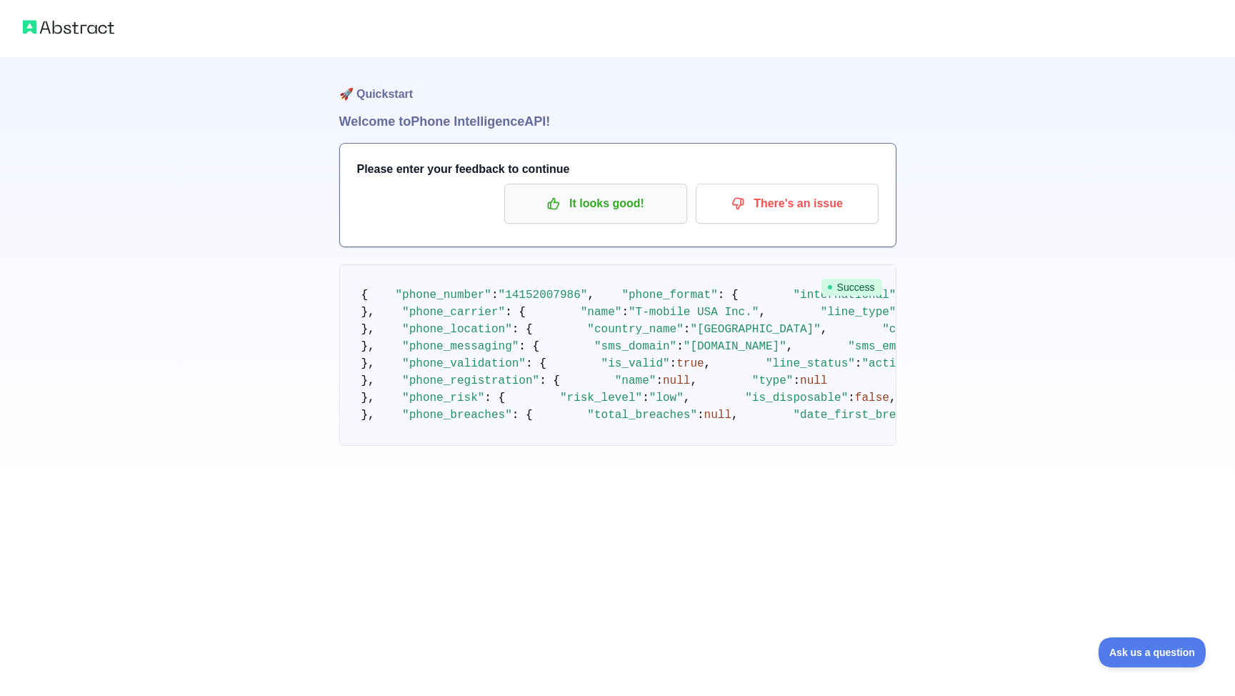 Image resolution: width=1235 pixels, height=696 pixels. What do you see at coordinates (666, 398) in the screenshot?
I see `span: "low"` at bounding box center [666, 398].